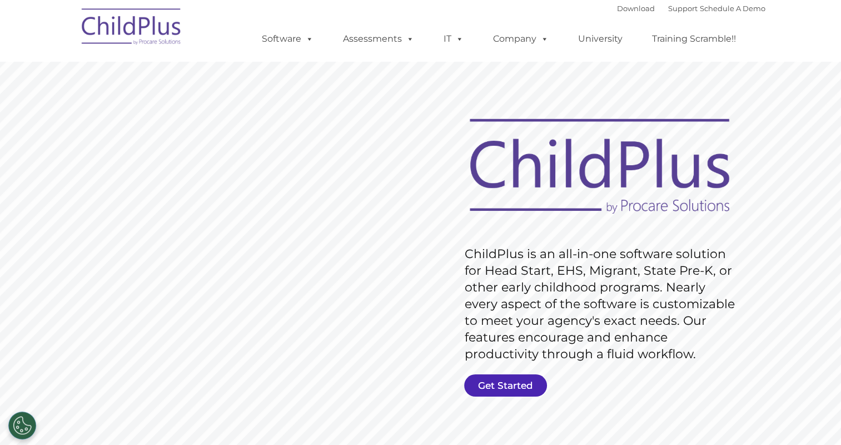 The width and height of the screenshot is (841, 445). I want to click on a: Training Scramble!!, so click(694, 39).